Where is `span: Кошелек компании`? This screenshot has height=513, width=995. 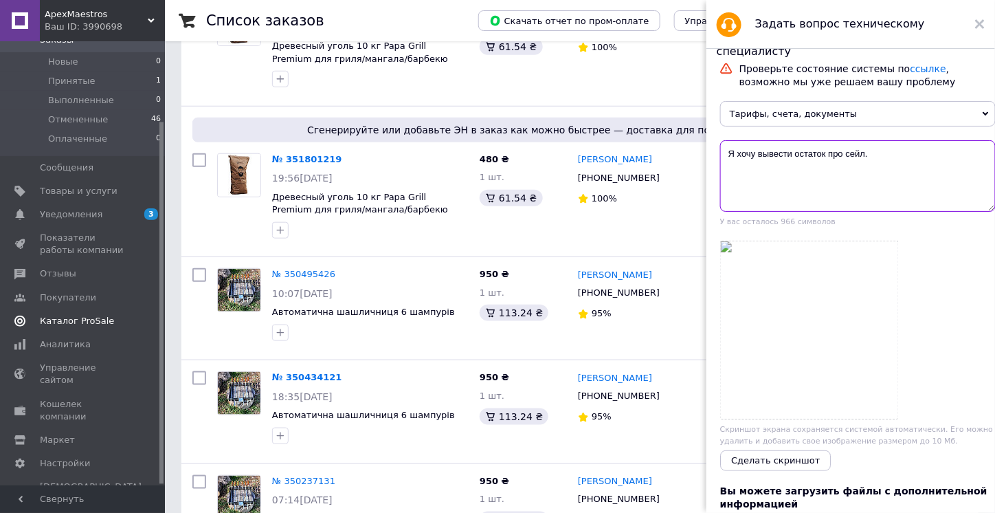 span: Кошелек компании is located at coordinates (83, 410).